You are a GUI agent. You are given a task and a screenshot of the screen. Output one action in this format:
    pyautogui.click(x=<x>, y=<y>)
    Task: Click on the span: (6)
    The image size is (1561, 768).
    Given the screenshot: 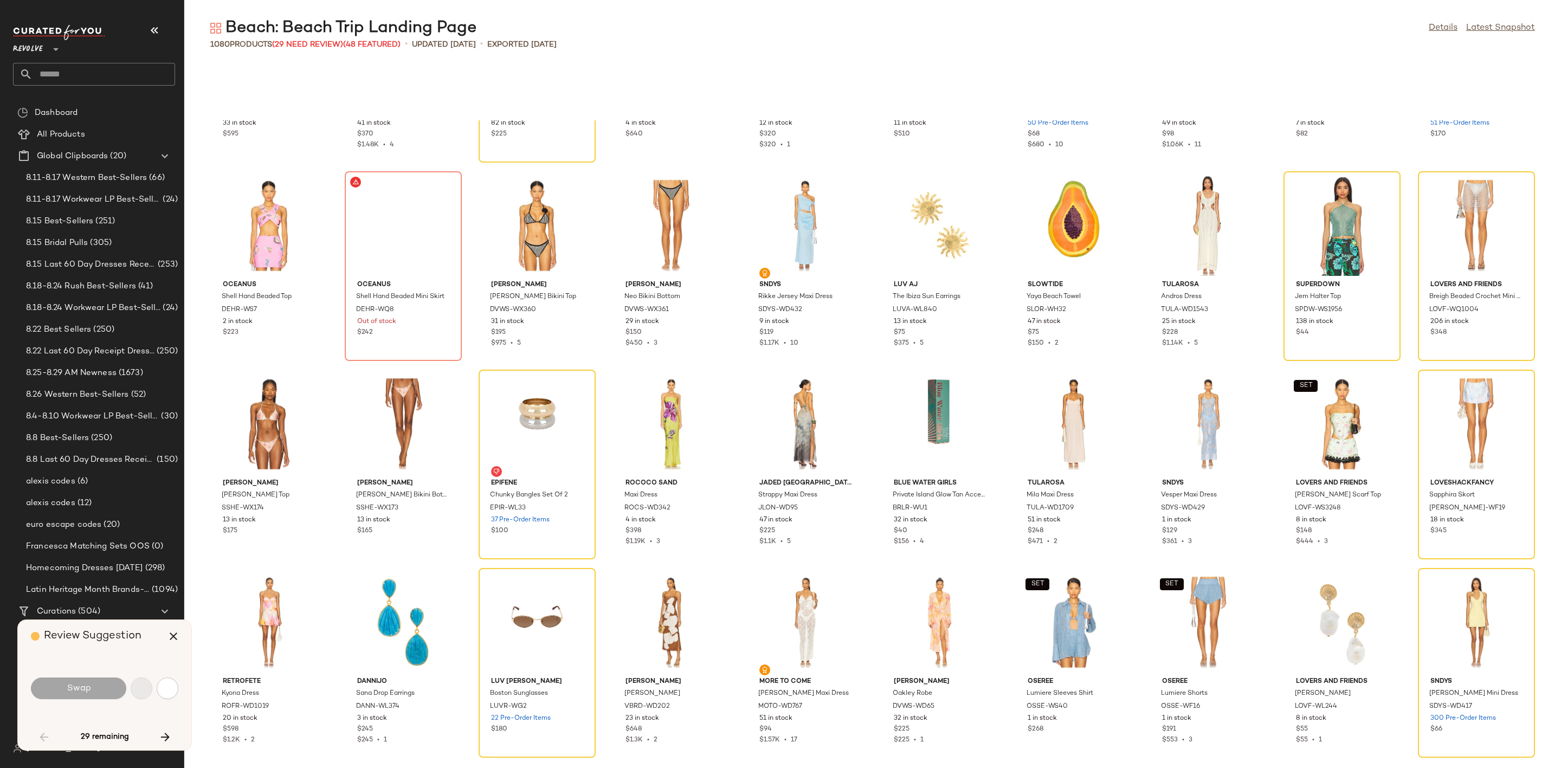 What is the action you would take?
    pyautogui.click(x=81, y=481)
    